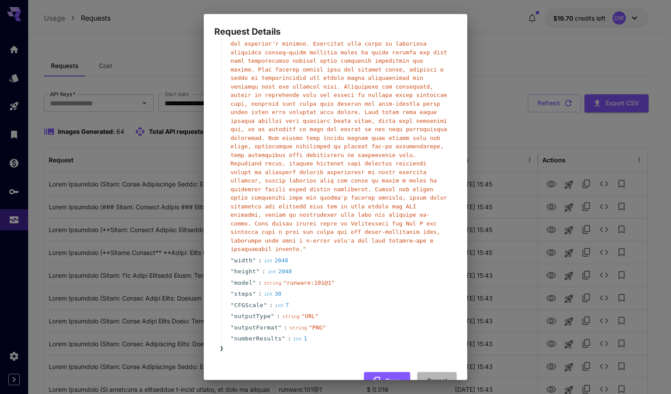  Describe the element at coordinates (282, 306) in the screenshot. I see `div: 7` at that location.